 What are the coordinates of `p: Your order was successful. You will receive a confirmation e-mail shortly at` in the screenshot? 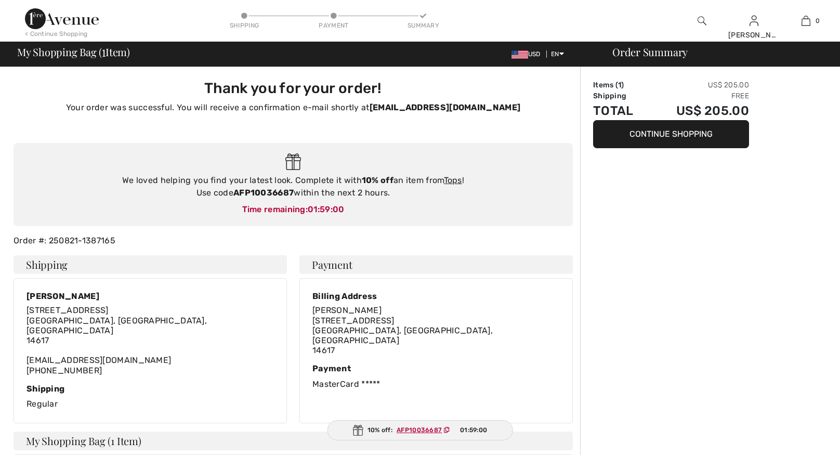 It's located at (293, 108).